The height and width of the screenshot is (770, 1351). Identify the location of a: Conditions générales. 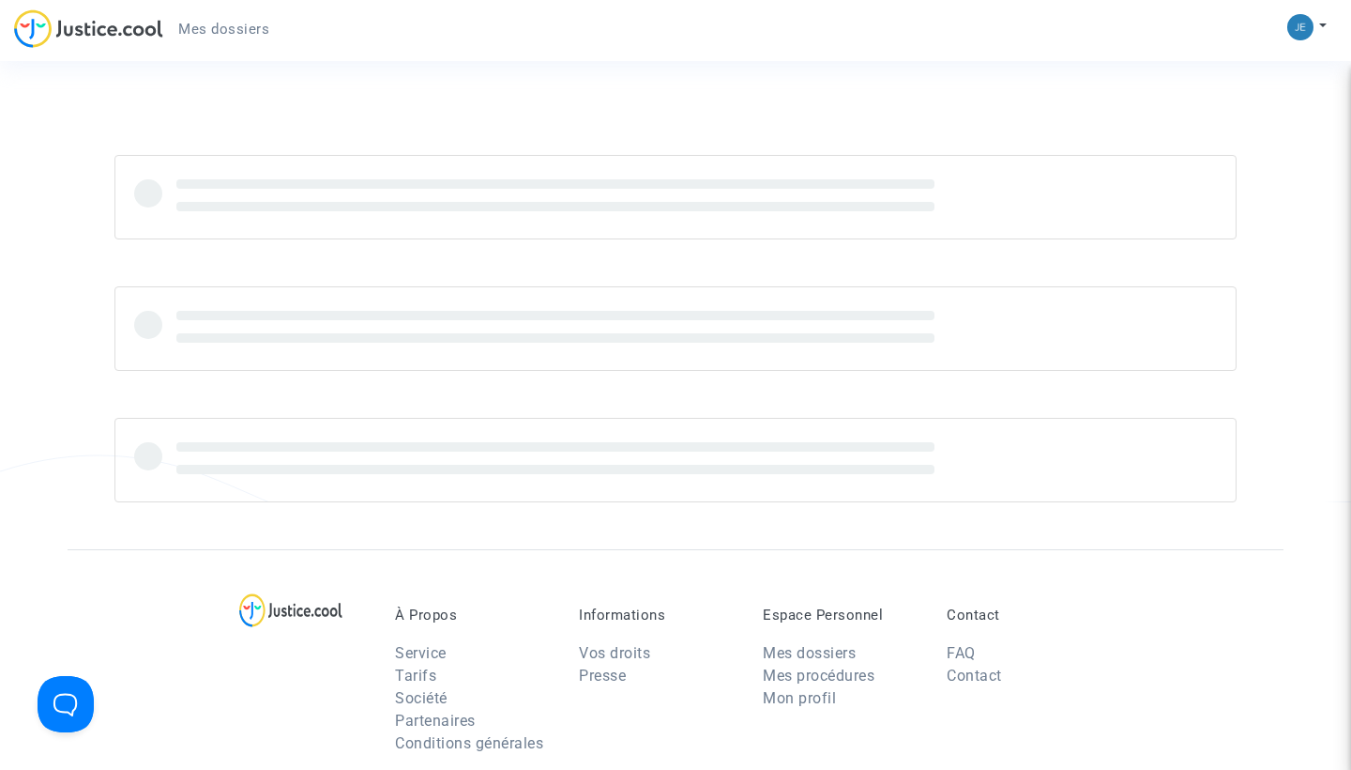
(469, 742).